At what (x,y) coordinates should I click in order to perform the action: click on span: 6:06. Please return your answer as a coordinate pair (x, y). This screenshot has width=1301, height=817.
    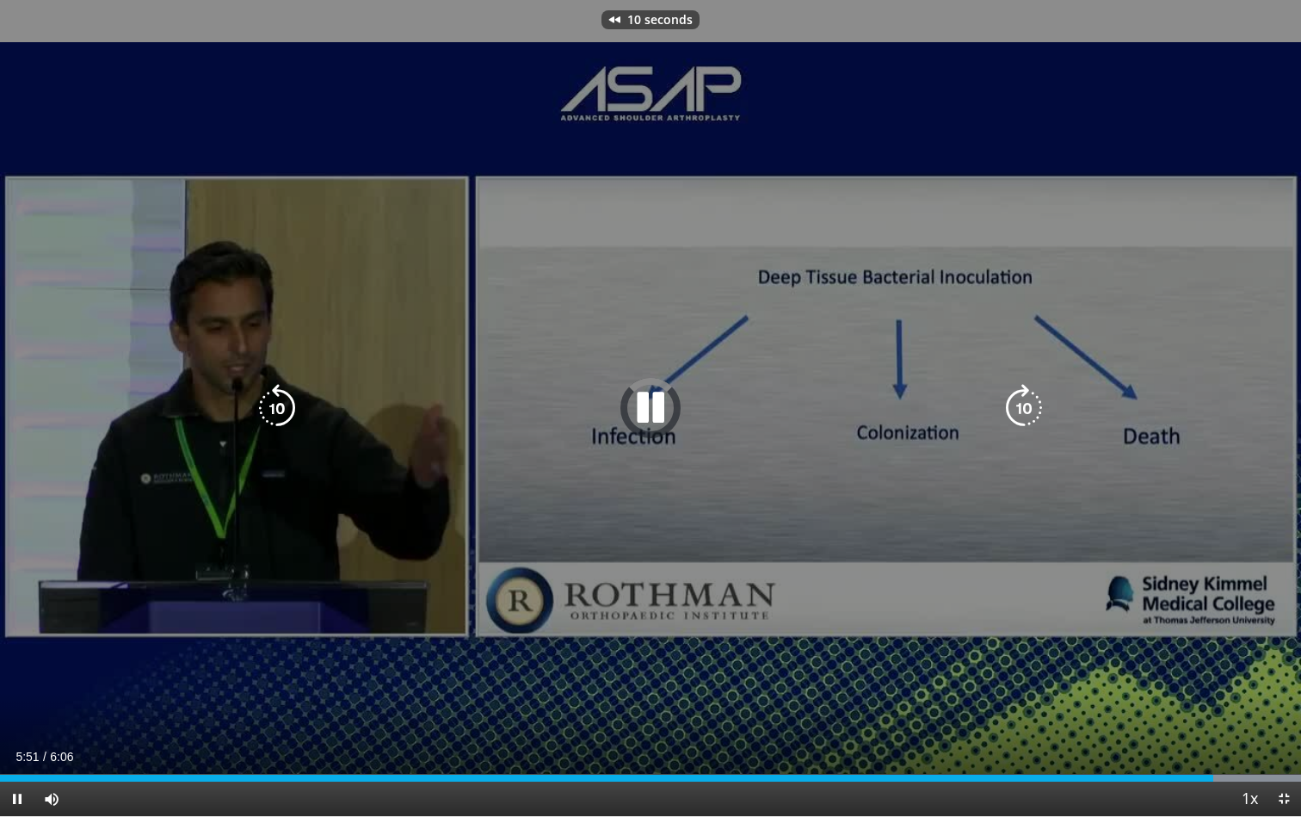
    Looking at the image, I should click on (61, 756).